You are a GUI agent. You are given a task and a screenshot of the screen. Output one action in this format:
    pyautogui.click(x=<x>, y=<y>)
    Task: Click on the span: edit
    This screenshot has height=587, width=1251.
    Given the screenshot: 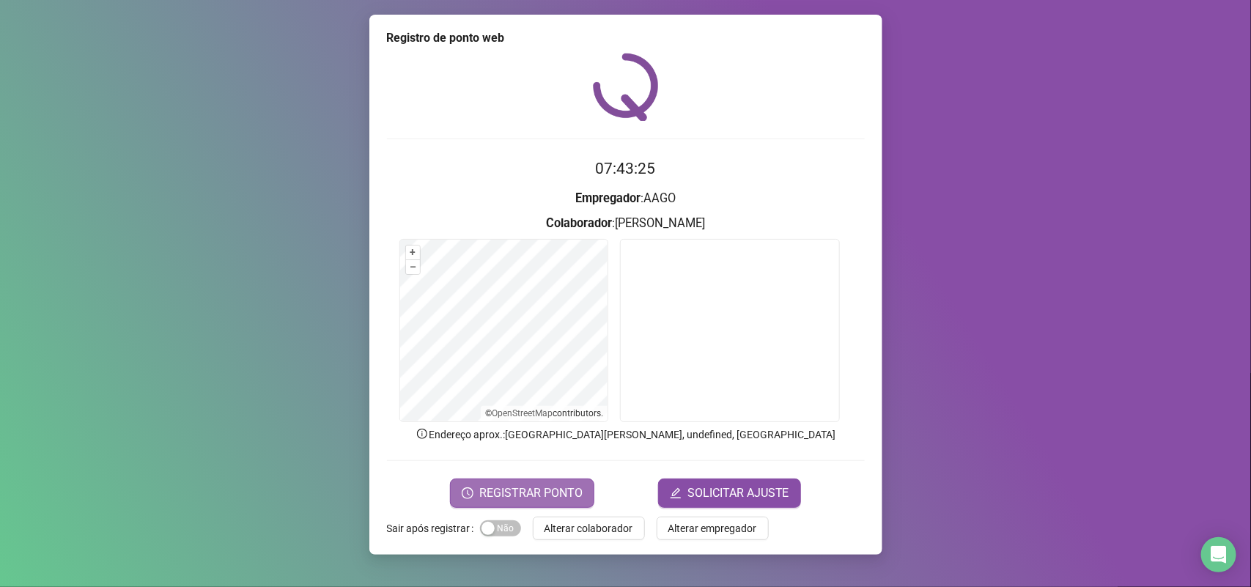 What is the action you would take?
    pyautogui.click(x=676, y=493)
    